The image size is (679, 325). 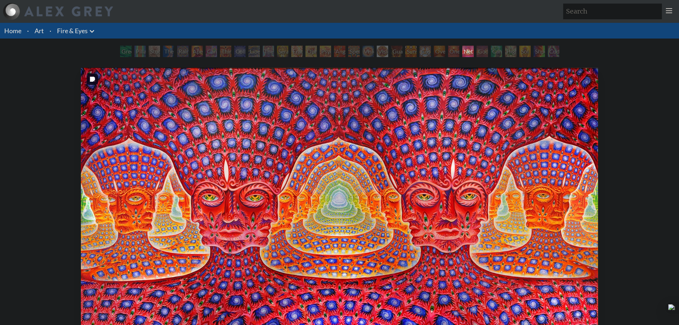 What do you see at coordinates (554, 51) in the screenshot?
I see `div: Cuddle` at bounding box center [554, 51].